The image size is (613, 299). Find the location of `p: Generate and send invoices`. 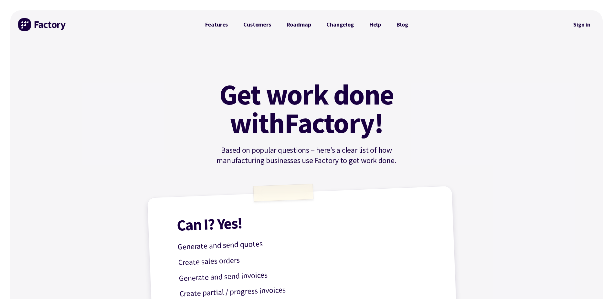

p: Generate and send invoices is located at coordinates (308, 273).